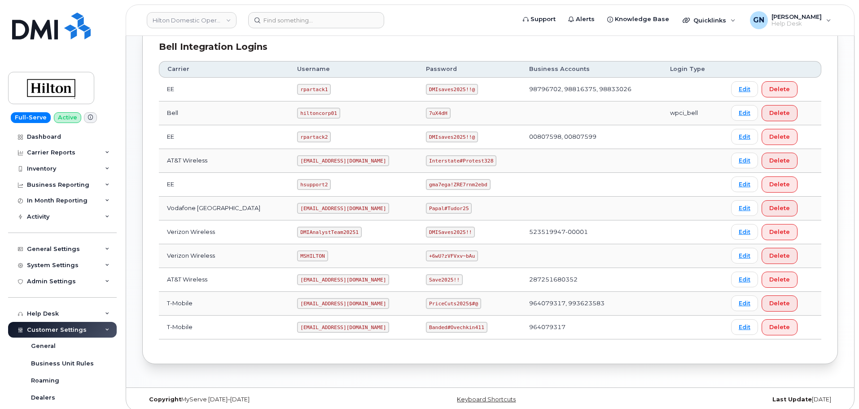  Describe the element at coordinates (449, 208) in the screenshot. I see `code: Papal#Tudor25` at that location.